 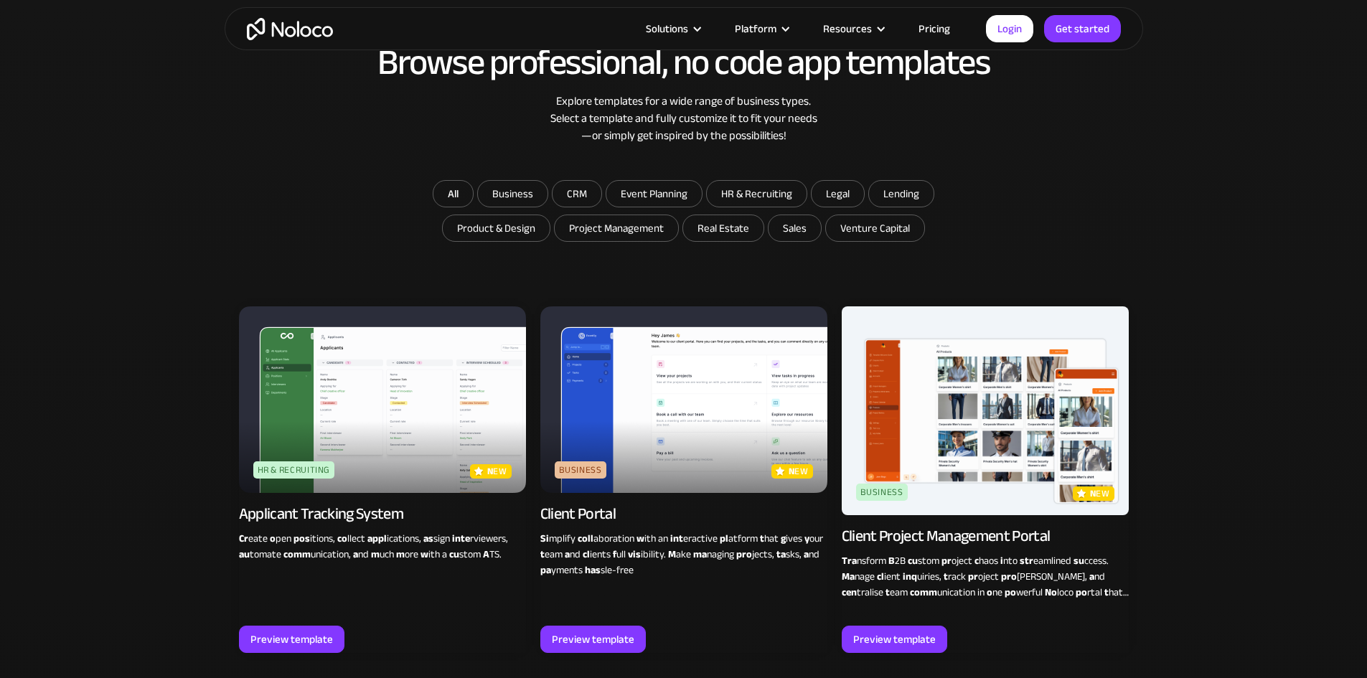 What do you see at coordinates (342, 538) in the screenshot?
I see `span: co` at bounding box center [342, 538].